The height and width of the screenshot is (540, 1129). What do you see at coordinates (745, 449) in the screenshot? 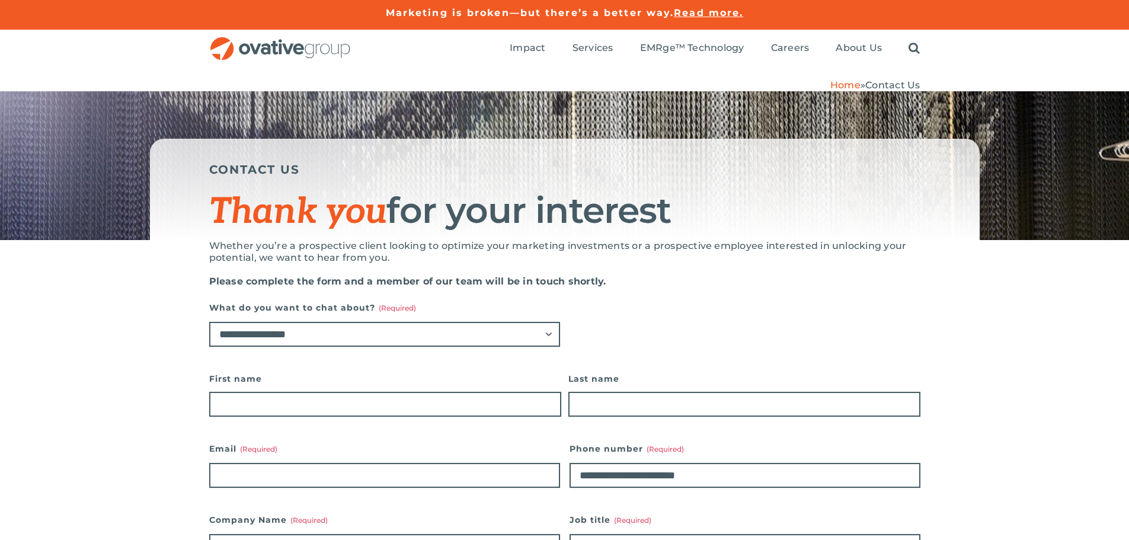
I see `label: Phone number` at bounding box center [745, 449].